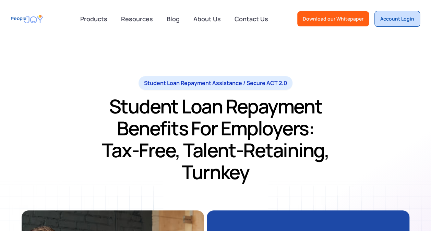 The image size is (431, 231). Describe the element at coordinates (251, 19) in the screenshot. I see `a: Contact Us` at that location.